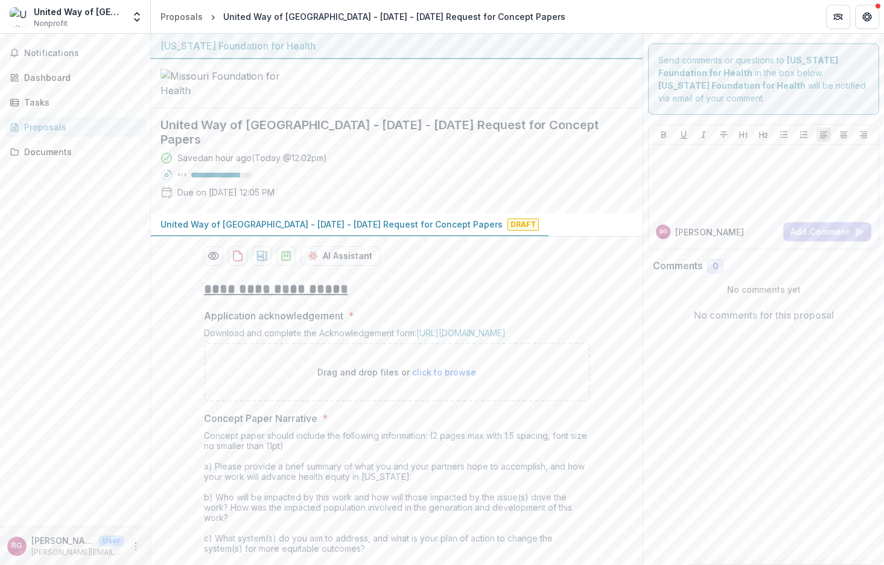 This screenshot has height=565, width=884. What do you see at coordinates (75, 151) in the screenshot?
I see `a: Documents` at bounding box center [75, 151].